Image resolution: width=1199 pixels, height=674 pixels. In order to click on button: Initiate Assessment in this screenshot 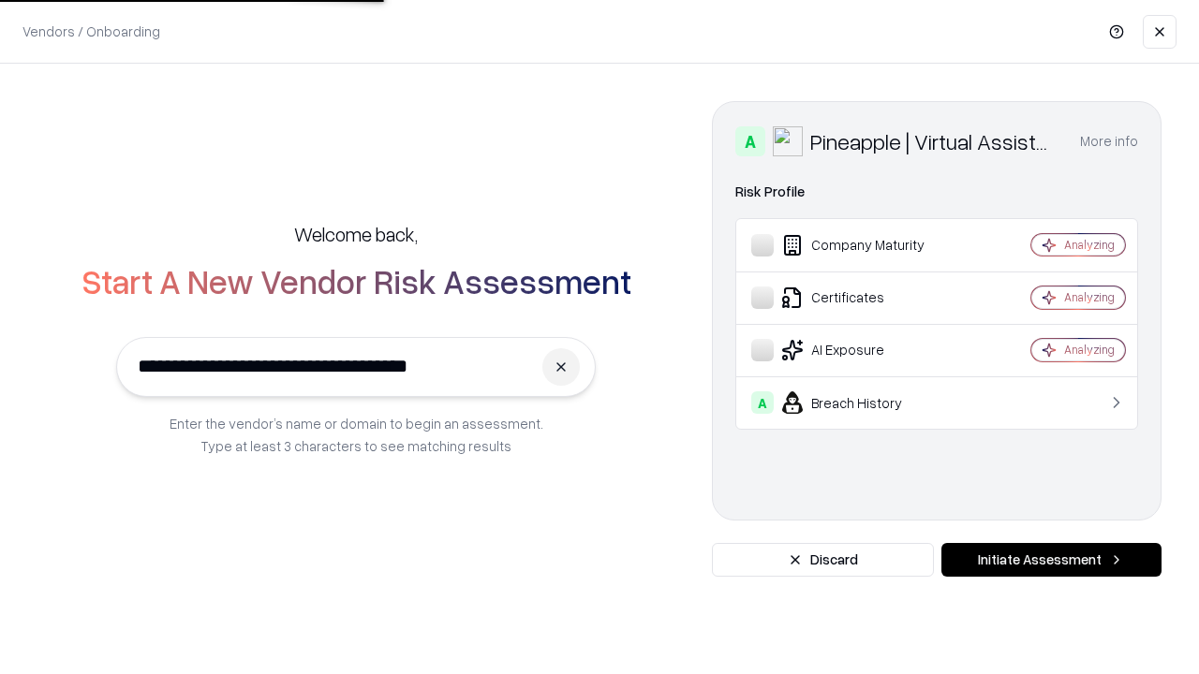, I will do `click(1051, 560)`.